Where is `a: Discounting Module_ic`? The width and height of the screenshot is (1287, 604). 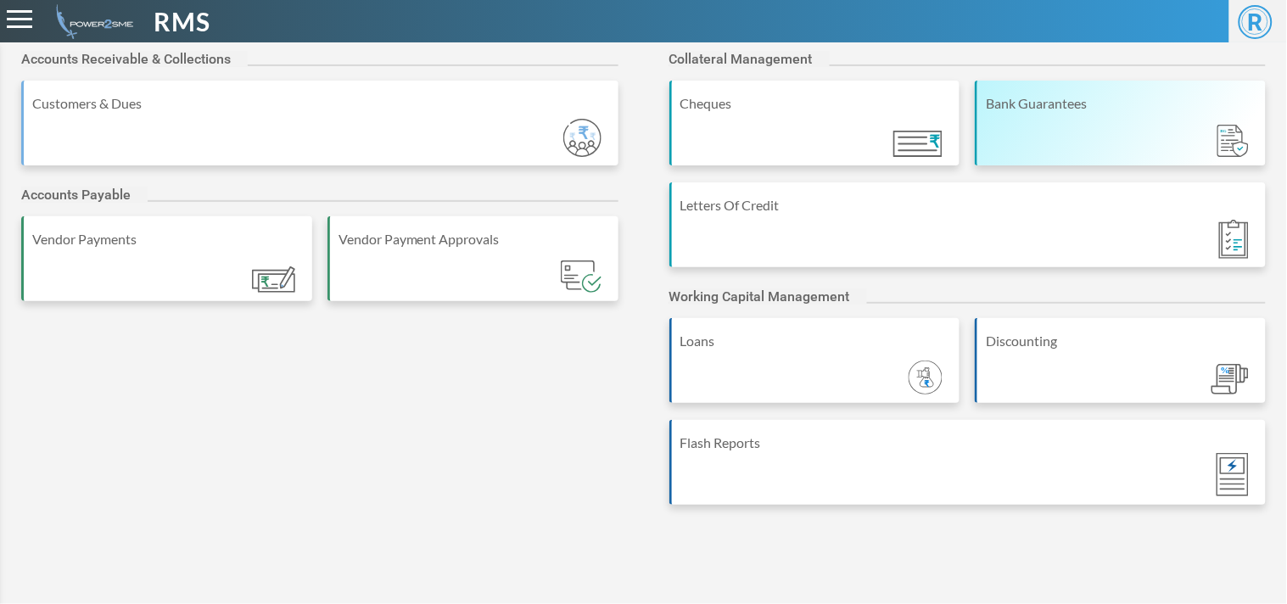 a: Discounting Module_ic is located at coordinates (1120, 369).